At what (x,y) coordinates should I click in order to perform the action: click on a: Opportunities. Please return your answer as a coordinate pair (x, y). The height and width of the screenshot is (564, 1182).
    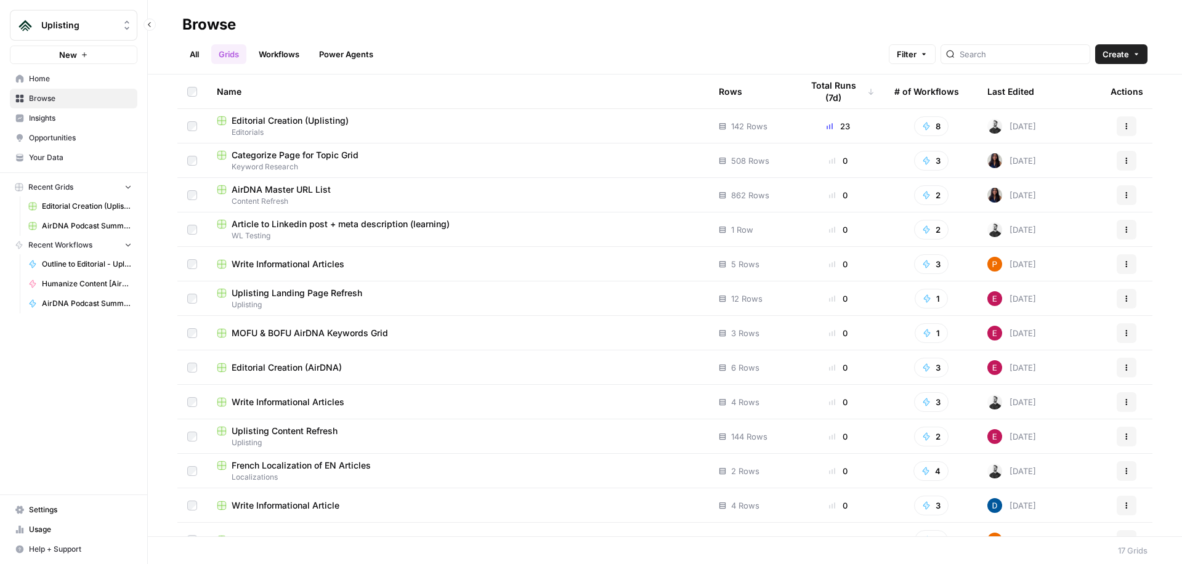
    Looking at the image, I should click on (73, 138).